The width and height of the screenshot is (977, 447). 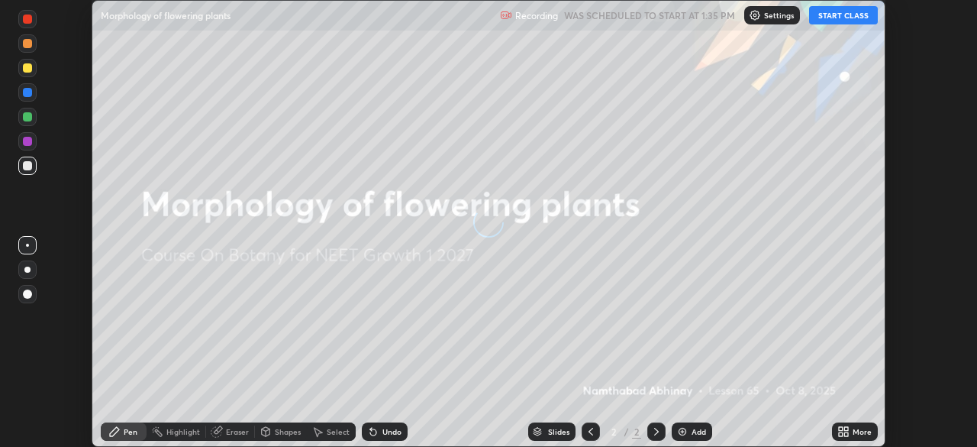 What do you see at coordinates (338, 431) in the screenshot?
I see `div: Select` at bounding box center [338, 431].